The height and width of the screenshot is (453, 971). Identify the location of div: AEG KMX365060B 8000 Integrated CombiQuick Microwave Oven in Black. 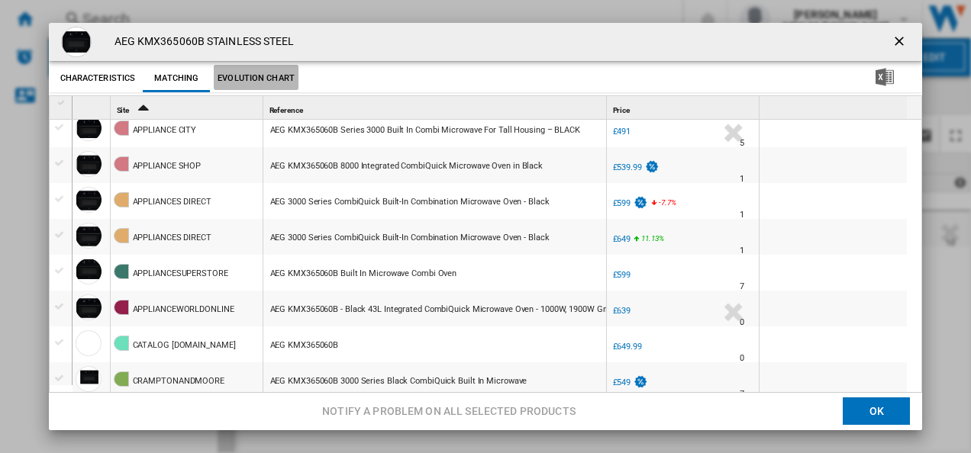
(407, 166).